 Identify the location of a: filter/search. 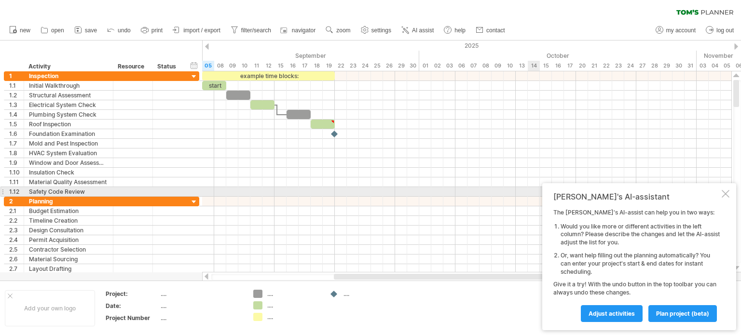
(251, 30).